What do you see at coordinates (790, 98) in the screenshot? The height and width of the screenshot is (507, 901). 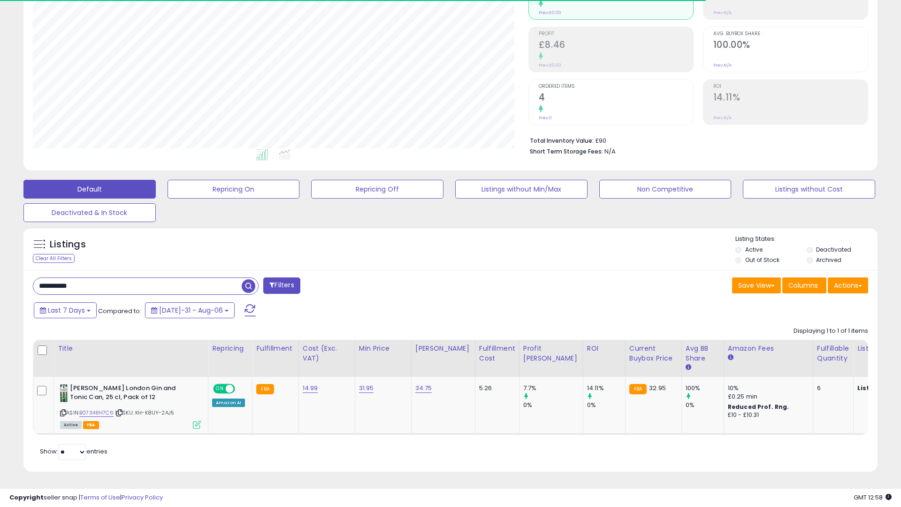 I see `h2: 14.11%` at bounding box center [790, 98].